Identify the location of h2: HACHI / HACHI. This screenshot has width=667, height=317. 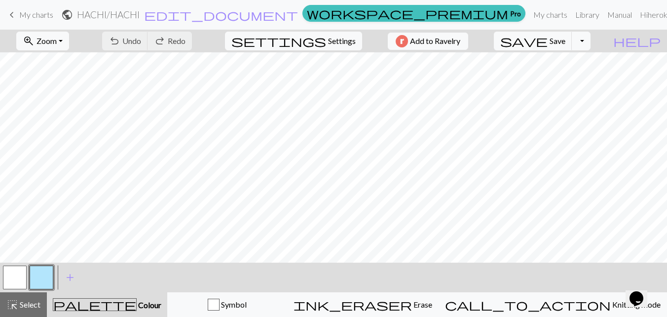
(108, 14).